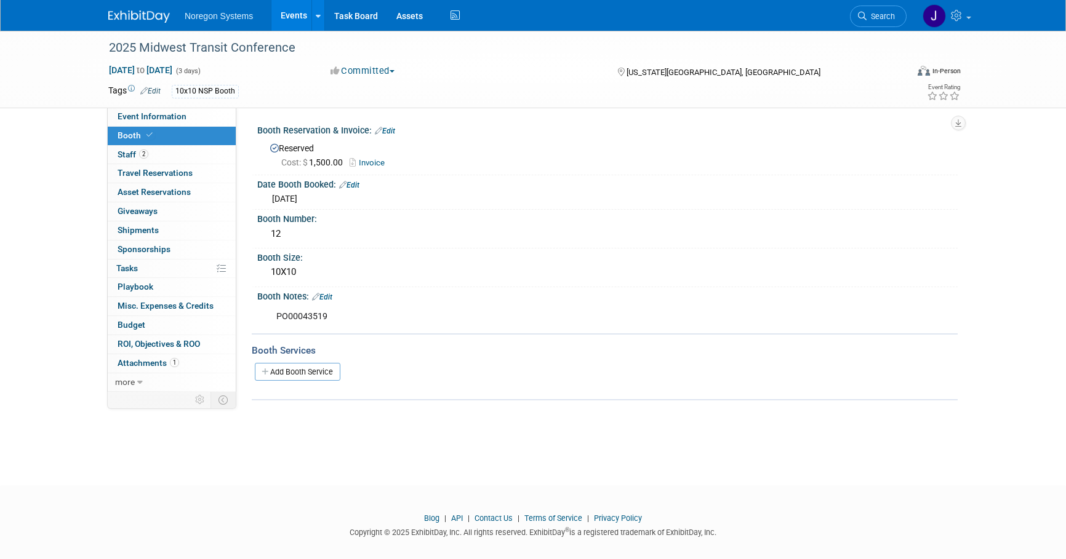 The image size is (1066, 559). Describe the element at coordinates (150, 135) in the screenshot. I see `i: Booth reservation complete` at that location.